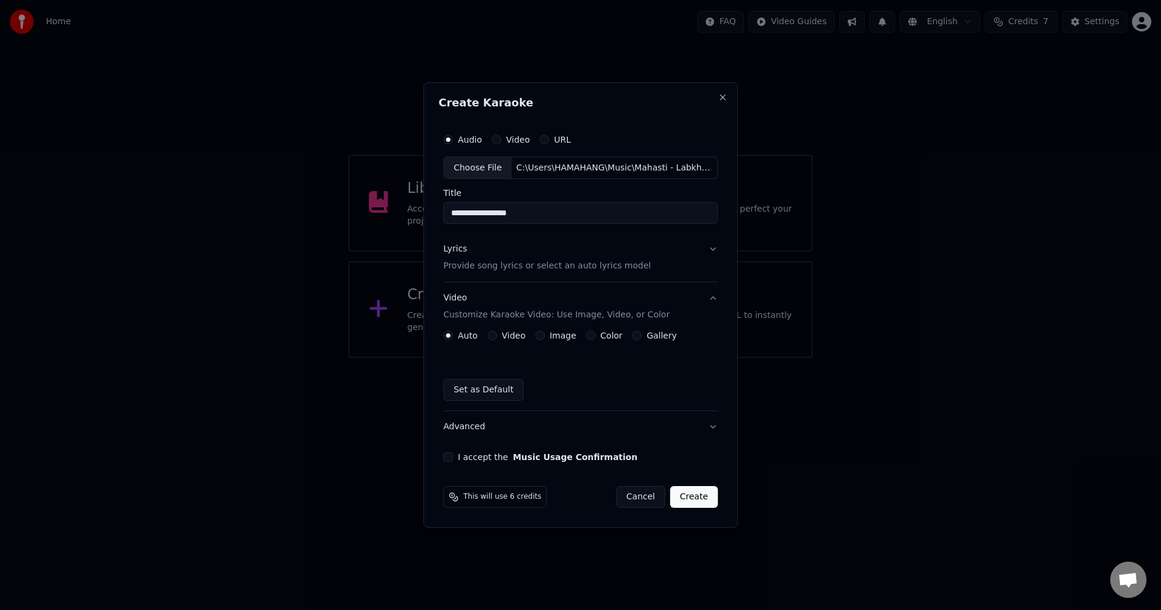  I want to click on div: Lyrics, so click(455, 250).